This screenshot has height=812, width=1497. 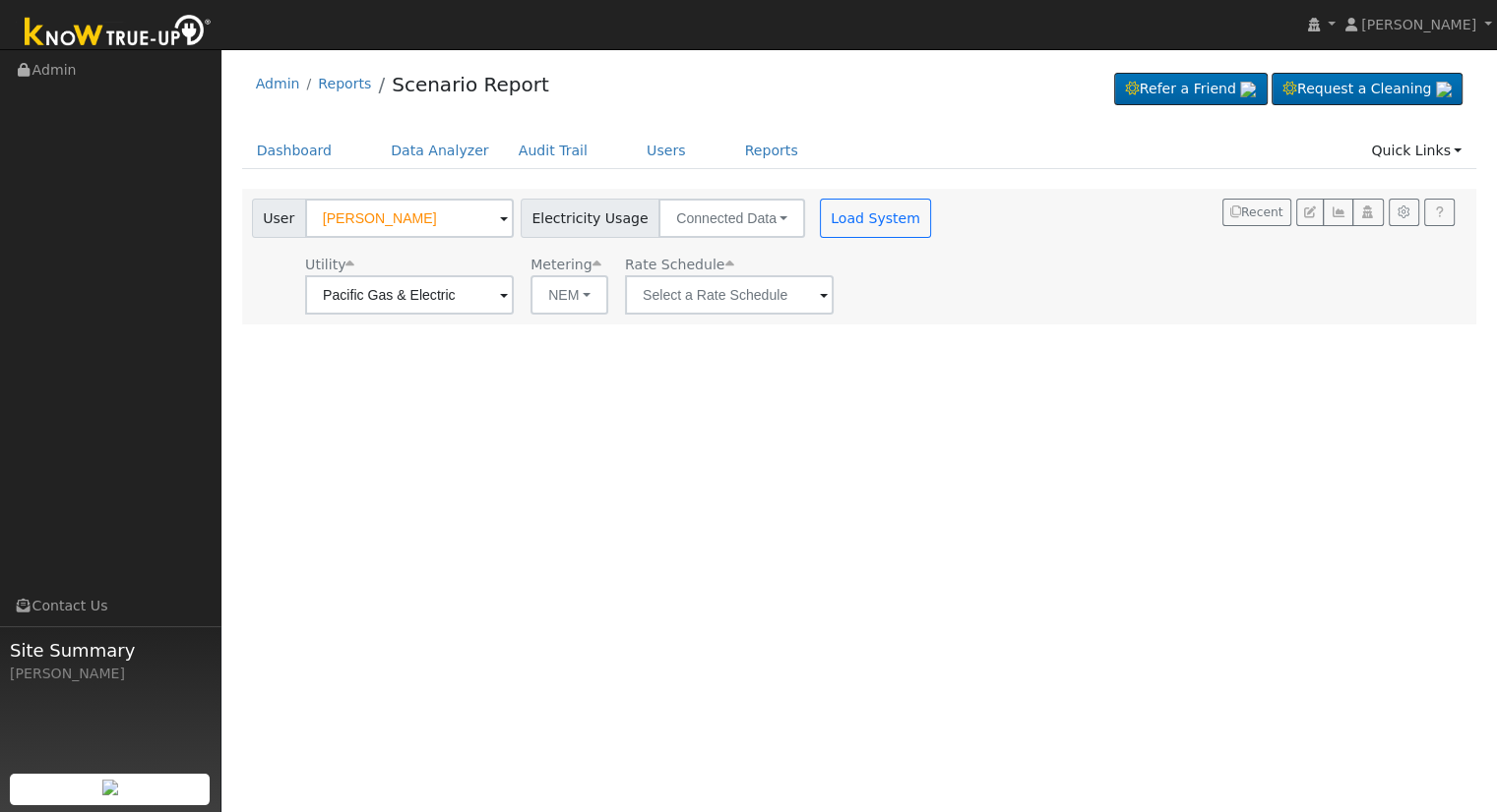 What do you see at coordinates (409, 295) in the screenshot?
I see `input: Select a Utility` at bounding box center [409, 295].